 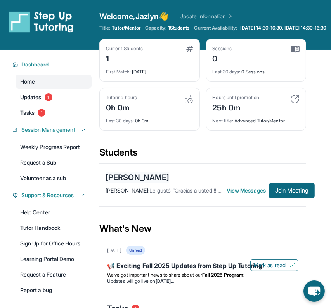 I want to click on div: 1, so click(x=124, y=58).